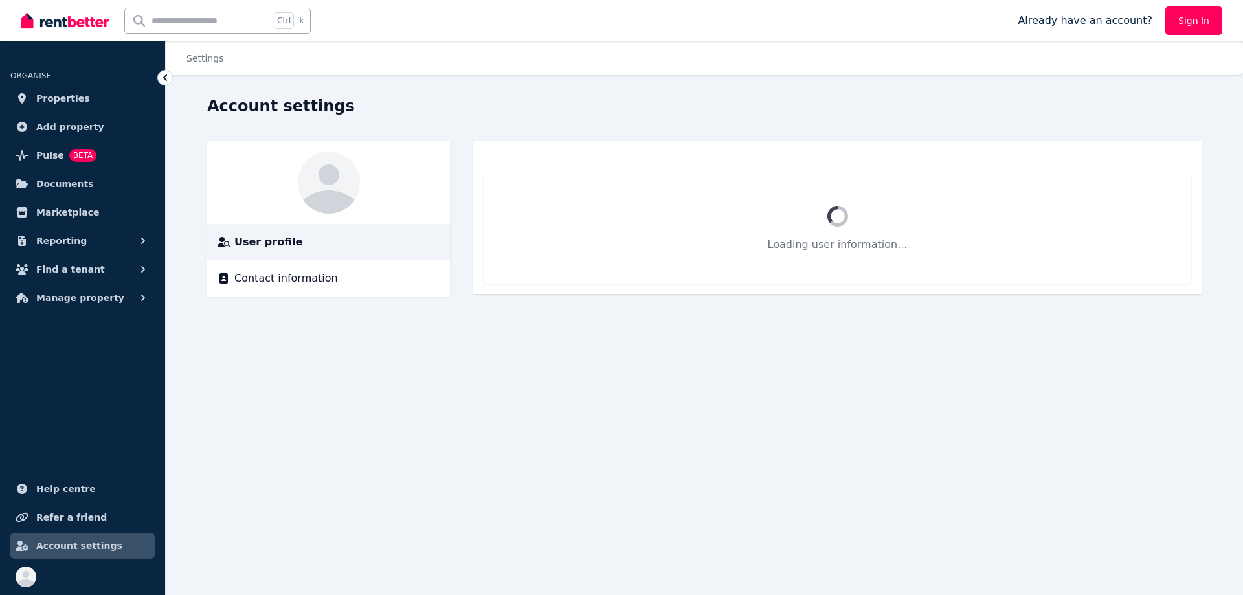 The width and height of the screenshot is (1243, 595). Describe the element at coordinates (82, 127) in the screenshot. I see `a: Add property` at that location.